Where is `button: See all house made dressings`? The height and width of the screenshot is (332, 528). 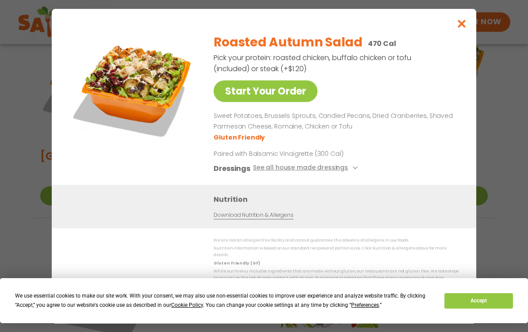 button: See all house made dressings is located at coordinates (306, 168).